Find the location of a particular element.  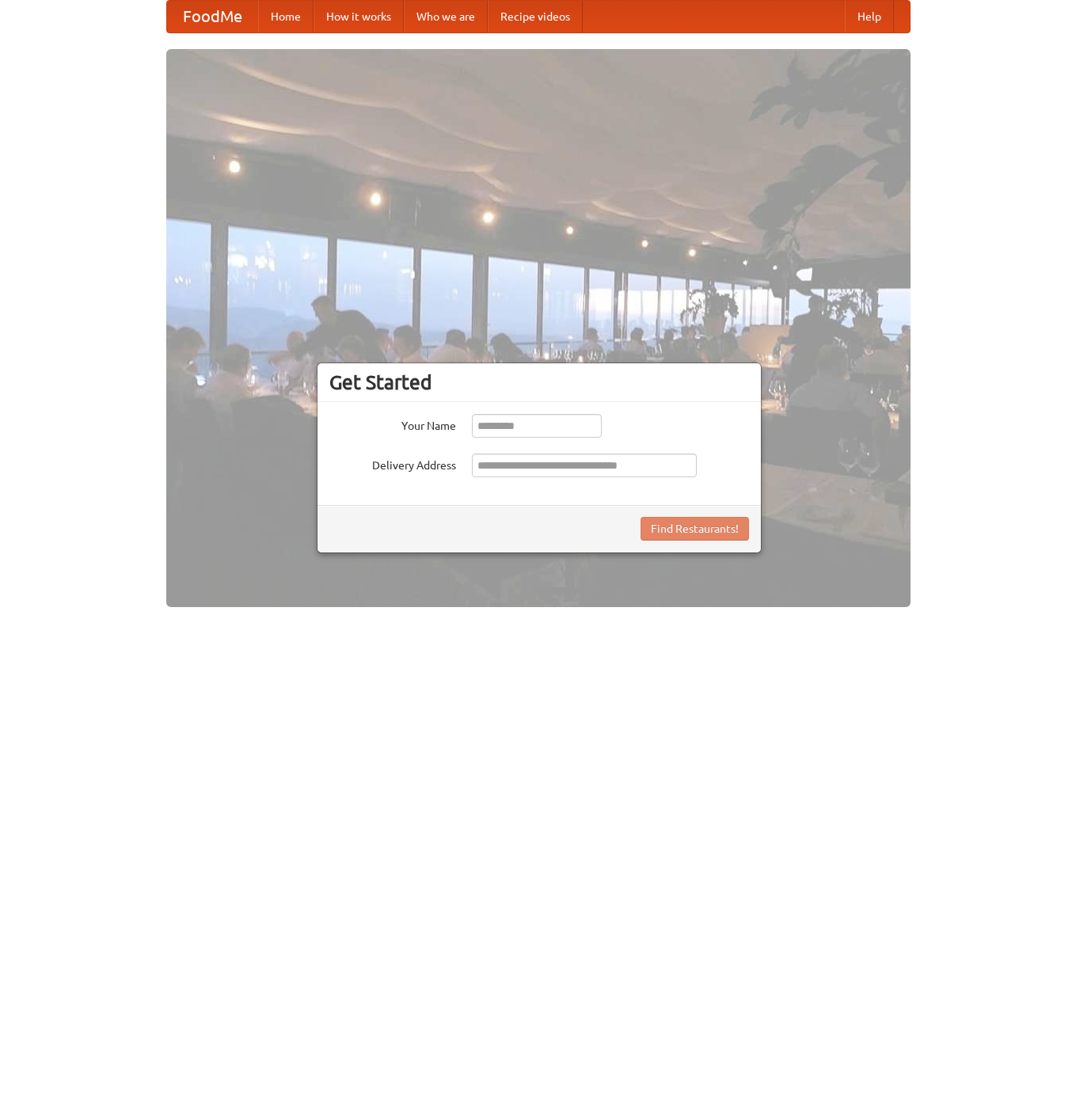

a: Recipe videos is located at coordinates (535, 16).